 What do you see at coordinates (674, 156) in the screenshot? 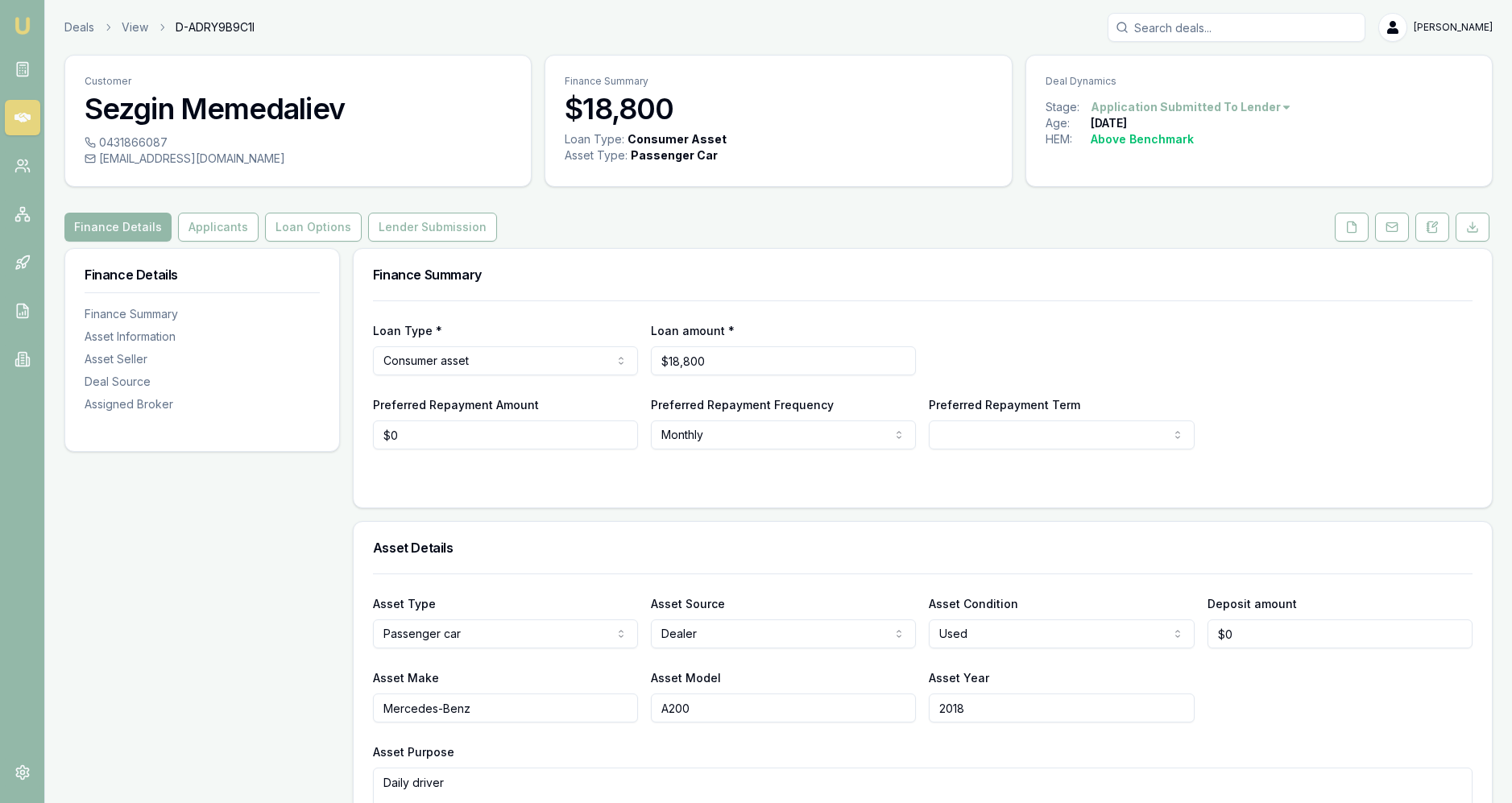
I see `div: Passenger Car` at bounding box center [674, 156].